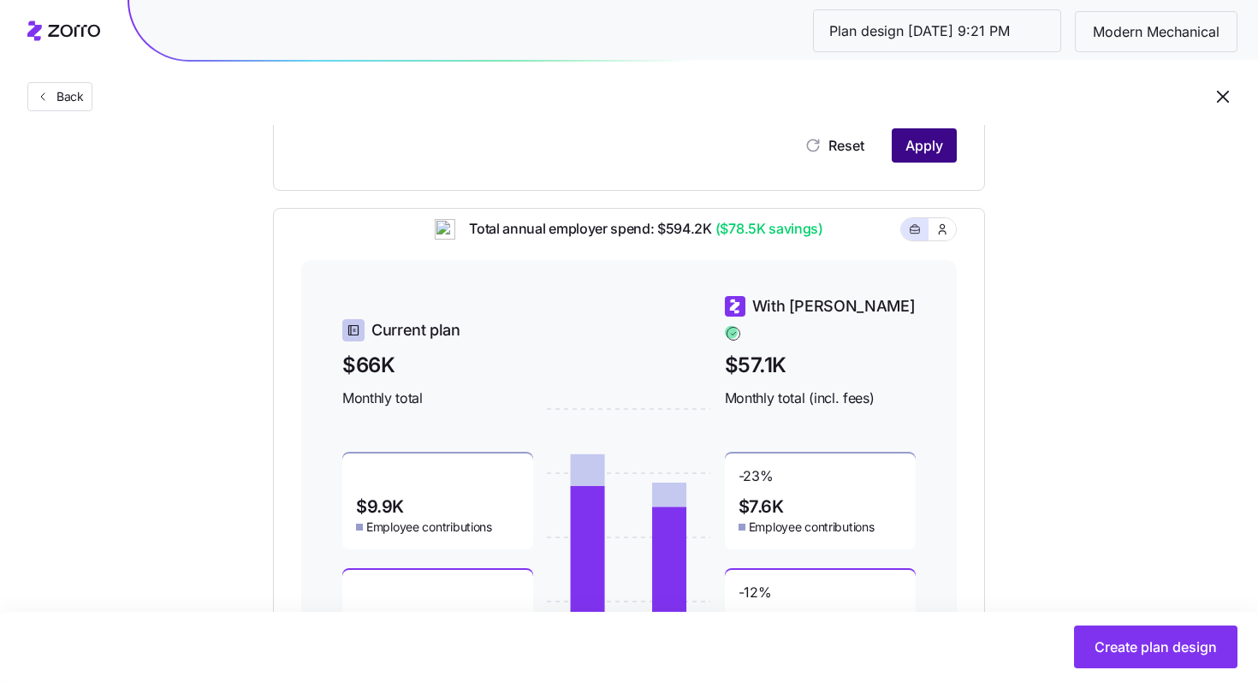 Image resolution: width=1258 pixels, height=682 pixels. I want to click on span: Back, so click(67, 97).